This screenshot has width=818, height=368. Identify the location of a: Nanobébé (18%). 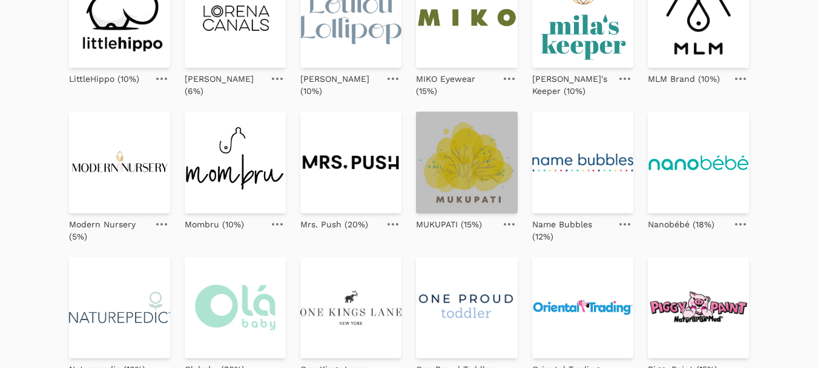
(681, 222).